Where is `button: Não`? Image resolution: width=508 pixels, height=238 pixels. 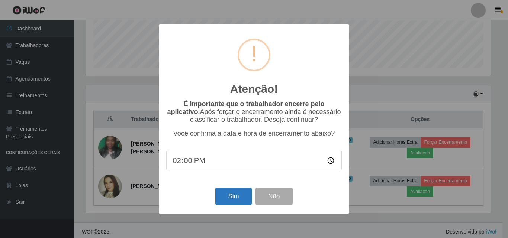
button: Não is located at coordinates (274, 196).